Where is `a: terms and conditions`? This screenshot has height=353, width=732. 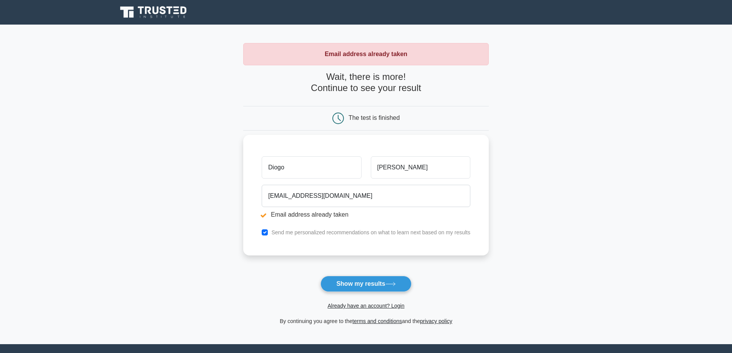
a: terms and conditions is located at coordinates (377, 321).